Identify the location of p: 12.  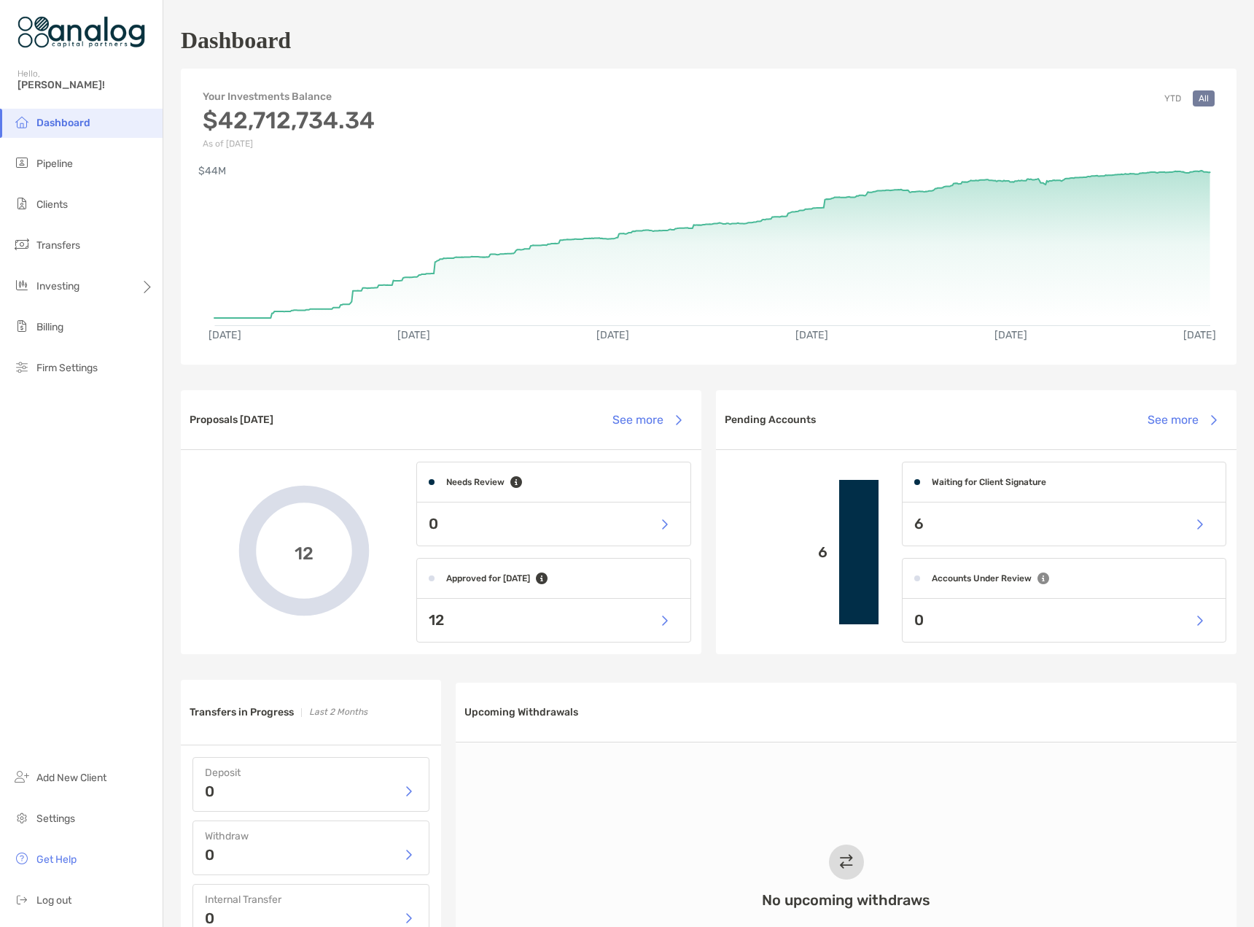
(436, 620).